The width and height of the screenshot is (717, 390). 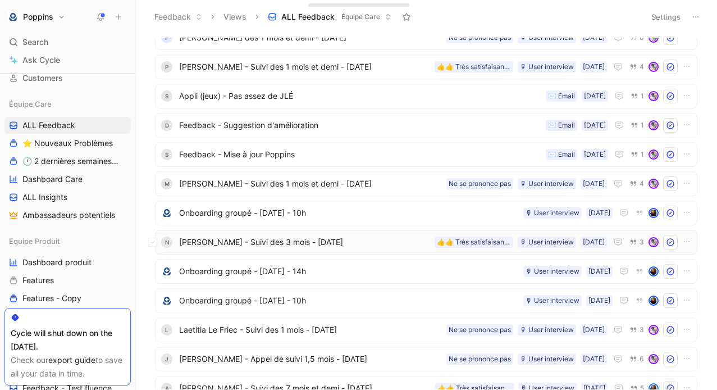 I want to click on div: L, so click(x=167, y=330).